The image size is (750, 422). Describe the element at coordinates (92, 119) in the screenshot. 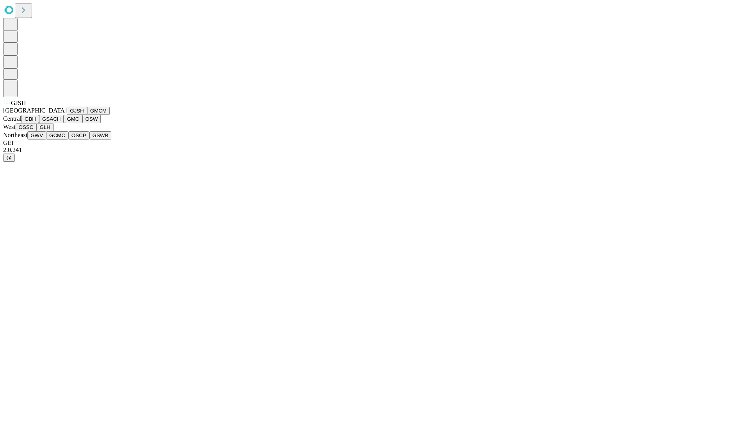

I see `button: OSW` at that location.